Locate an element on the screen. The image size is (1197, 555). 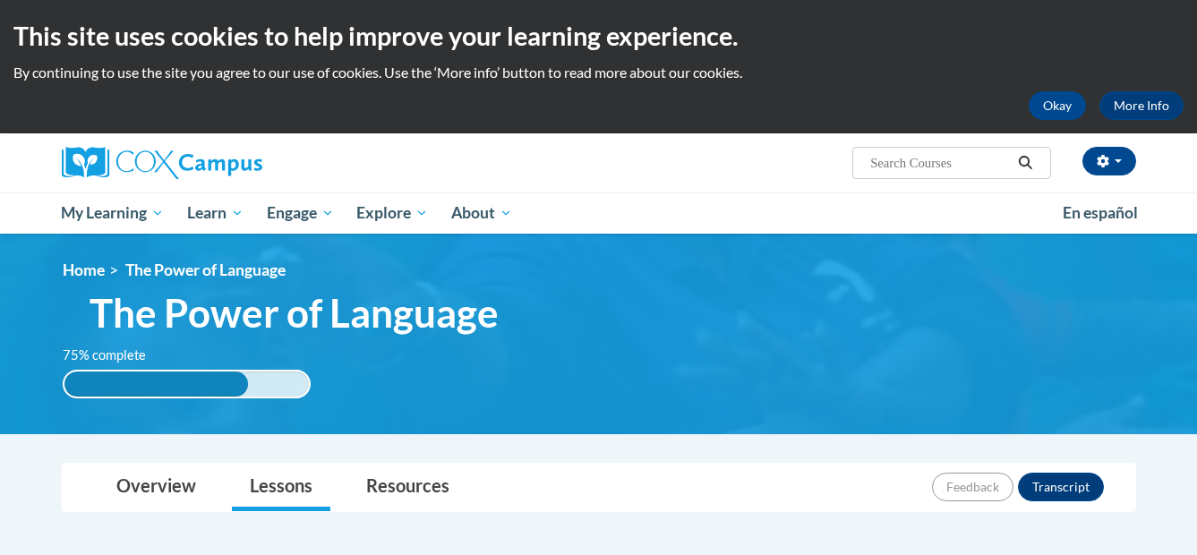
span: Explore is located at coordinates (392, 213).